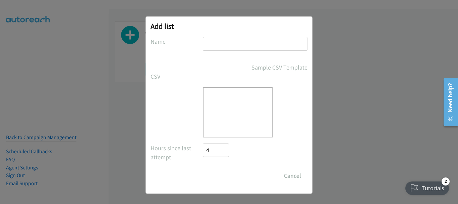 This screenshot has height=204, width=458. I want to click on upt-list-badge: 2, so click(44, 7).